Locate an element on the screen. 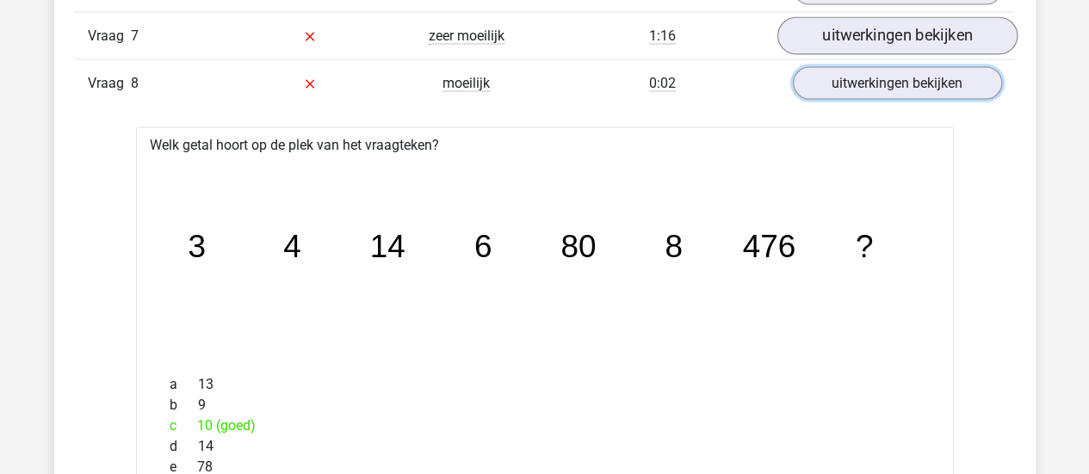 The width and height of the screenshot is (1089, 474). span: c is located at coordinates (183, 426).